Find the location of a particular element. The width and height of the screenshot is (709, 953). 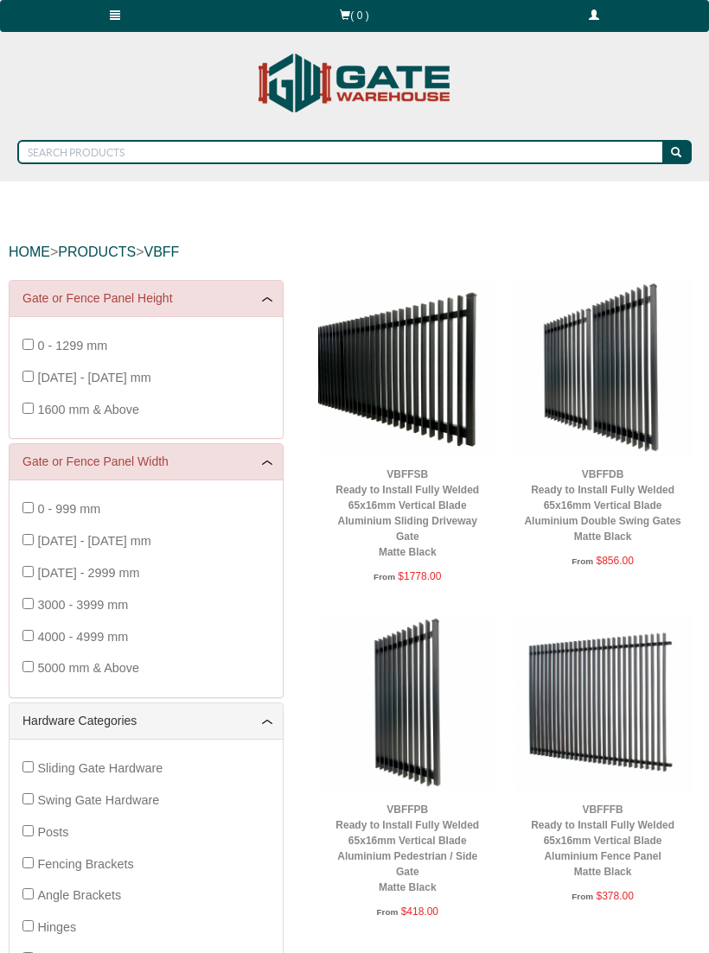

span: Fencing Brackets is located at coordinates (85, 864).